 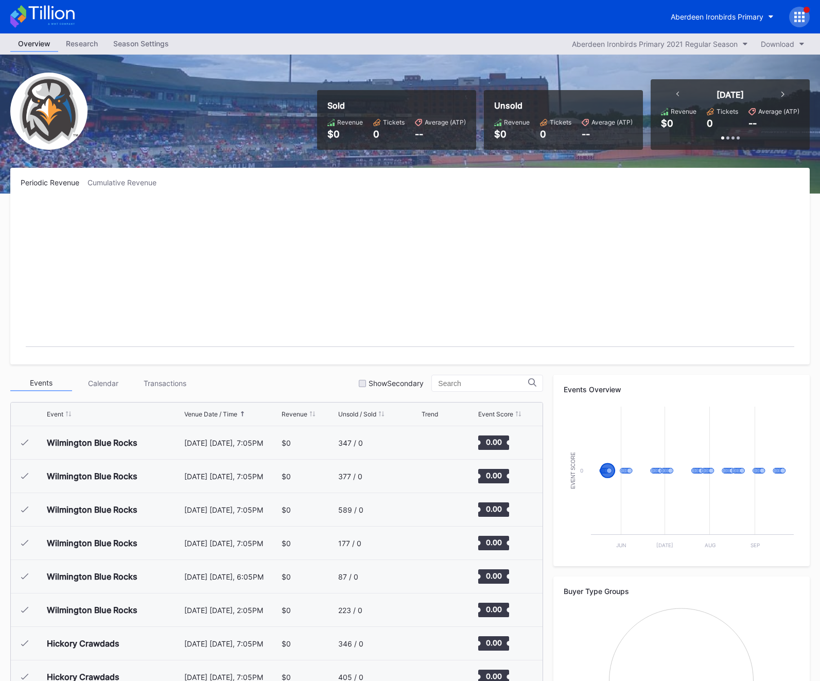 I want to click on div: Unsold / Sold, so click(x=357, y=414).